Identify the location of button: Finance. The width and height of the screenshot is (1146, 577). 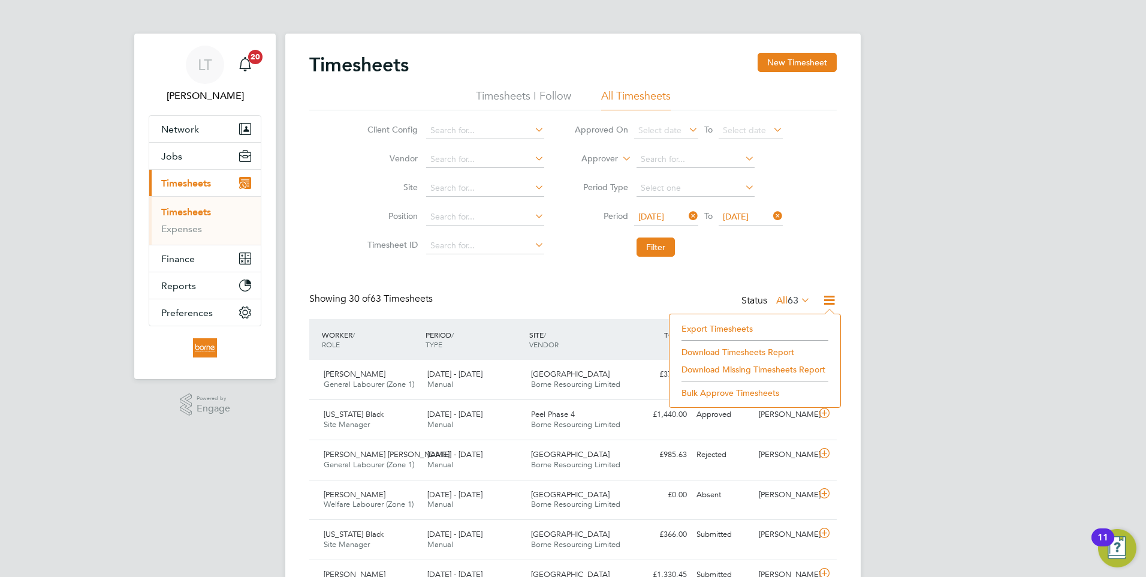
(205, 258).